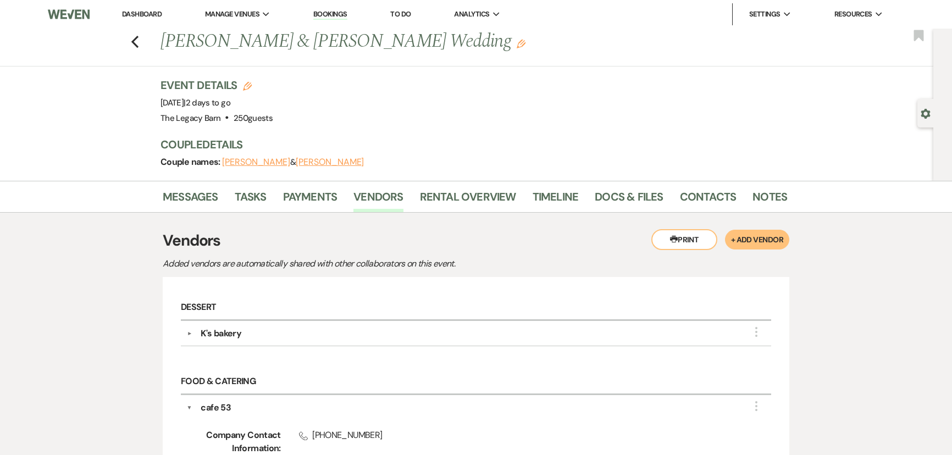  What do you see at coordinates (926, 113) in the screenshot?
I see `button: Open lead details` at bounding box center [926, 113].